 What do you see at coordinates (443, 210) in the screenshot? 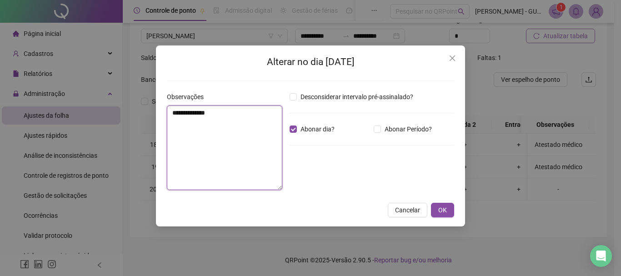
I see `button: OK` at bounding box center [443, 210].